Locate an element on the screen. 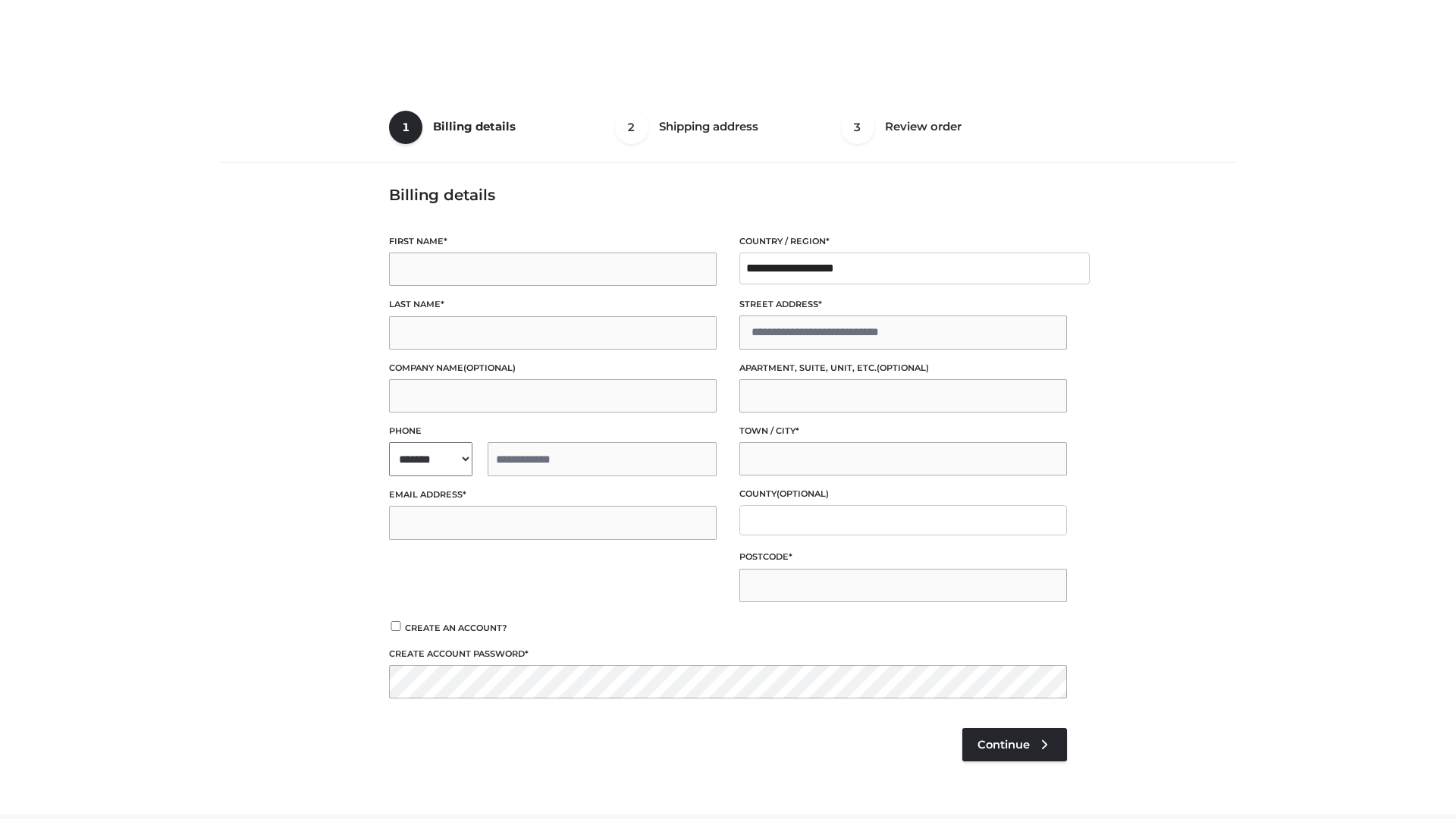  label: Create account password is located at coordinates (728, 653).